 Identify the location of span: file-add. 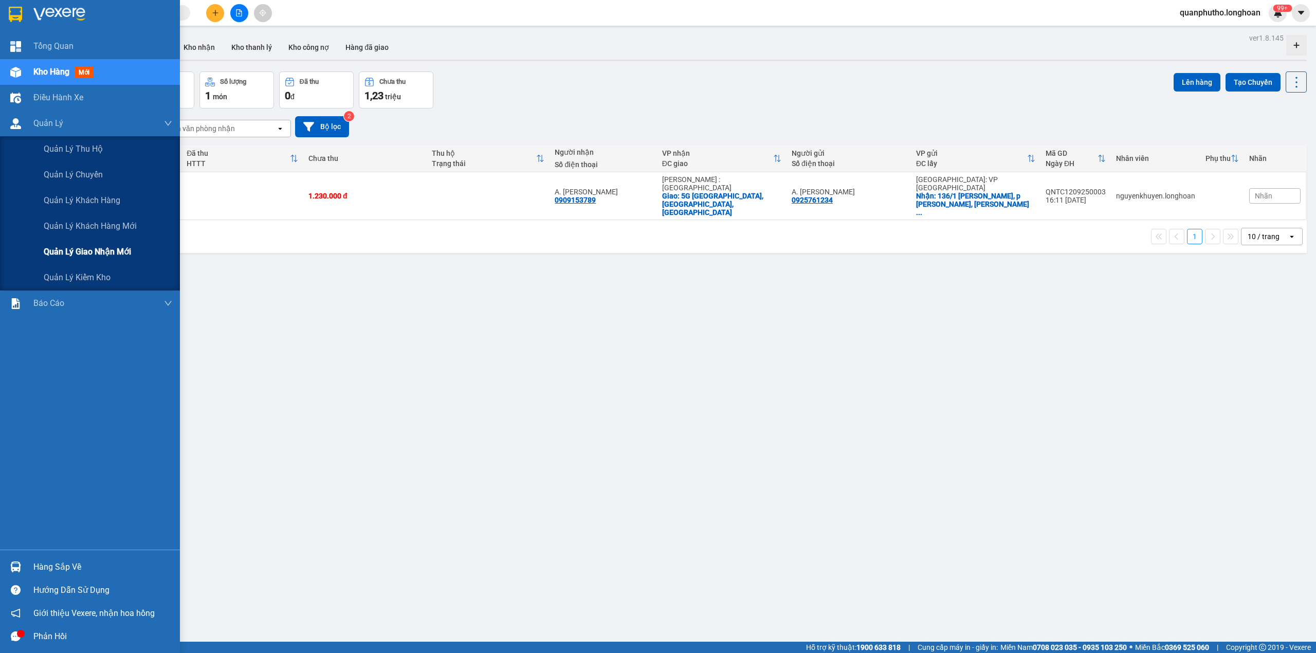
(239, 13).